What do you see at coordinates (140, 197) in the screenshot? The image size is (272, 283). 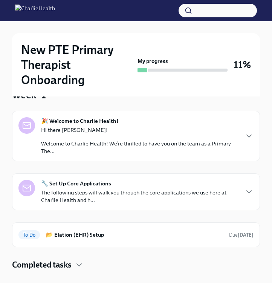 I see `p: The following steps will walk you through the core applications we use here at Charlie Health and...` at bounding box center [140, 197].